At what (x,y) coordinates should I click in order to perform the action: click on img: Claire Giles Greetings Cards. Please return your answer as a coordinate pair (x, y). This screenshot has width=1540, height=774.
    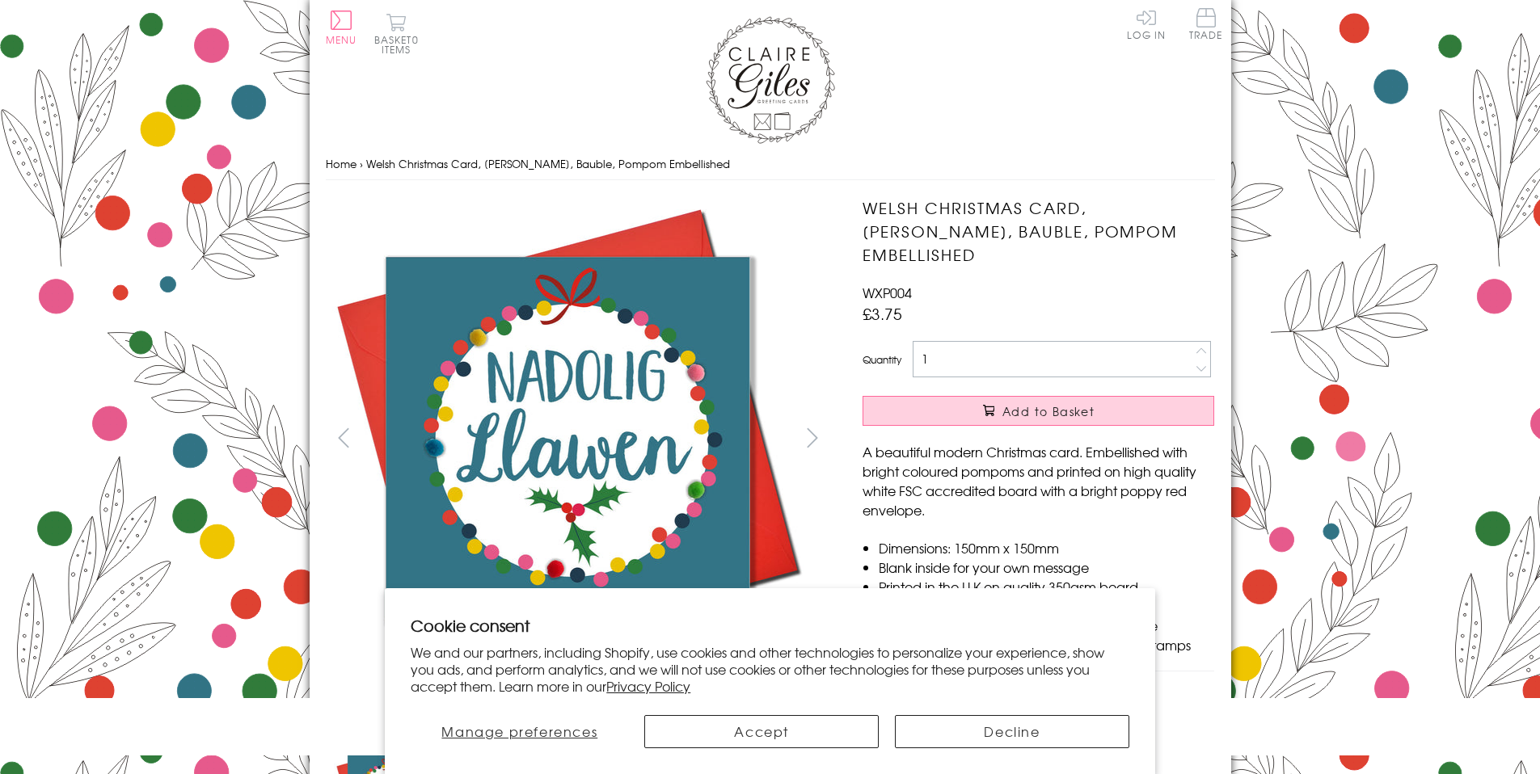
    Looking at the image, I should click on (770, 80).